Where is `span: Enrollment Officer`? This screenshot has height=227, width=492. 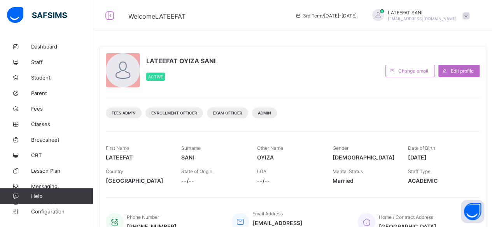 span: Enrollment Officer is located at coordinates (174, 113).